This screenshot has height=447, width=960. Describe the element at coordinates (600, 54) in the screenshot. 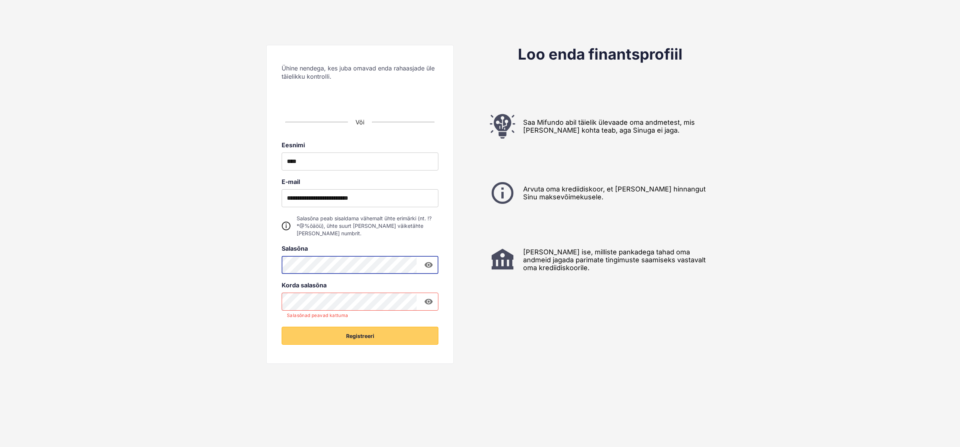

I see `h1: Loo enda finantsprofiil` at that location.